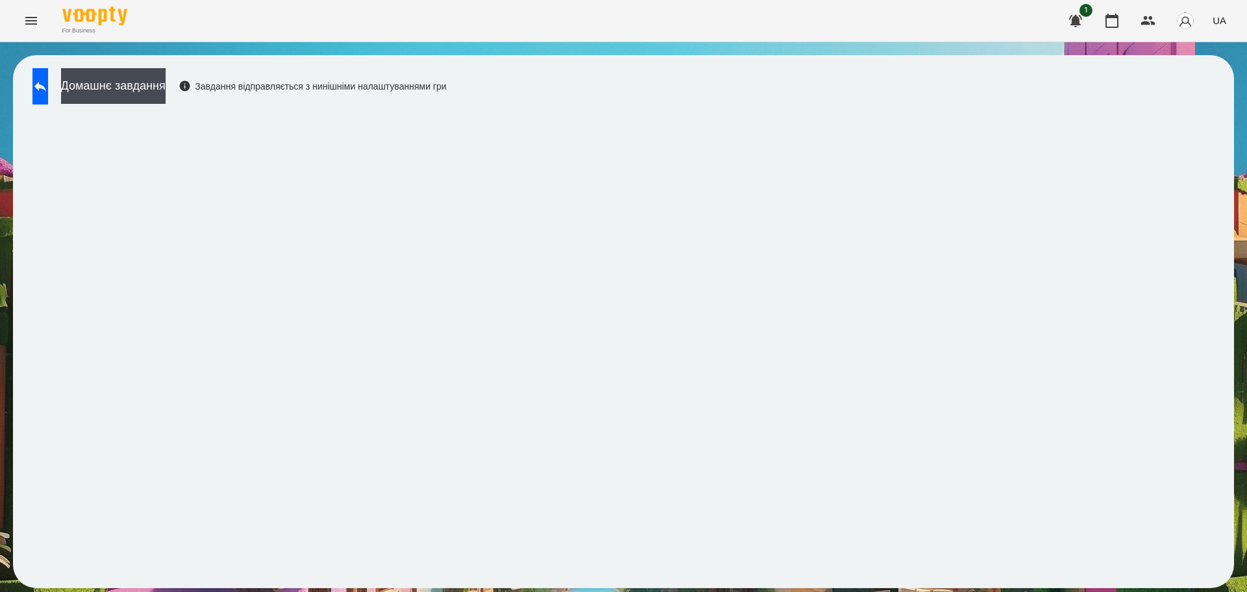 The height and width of the screenshot is (592, 1247). What do you see at coordinates (312, 86) in the screenshot?
I see `div: Завдання відправляється з нинішніми налаштуваннями гри` at bounding box center [312, 86].